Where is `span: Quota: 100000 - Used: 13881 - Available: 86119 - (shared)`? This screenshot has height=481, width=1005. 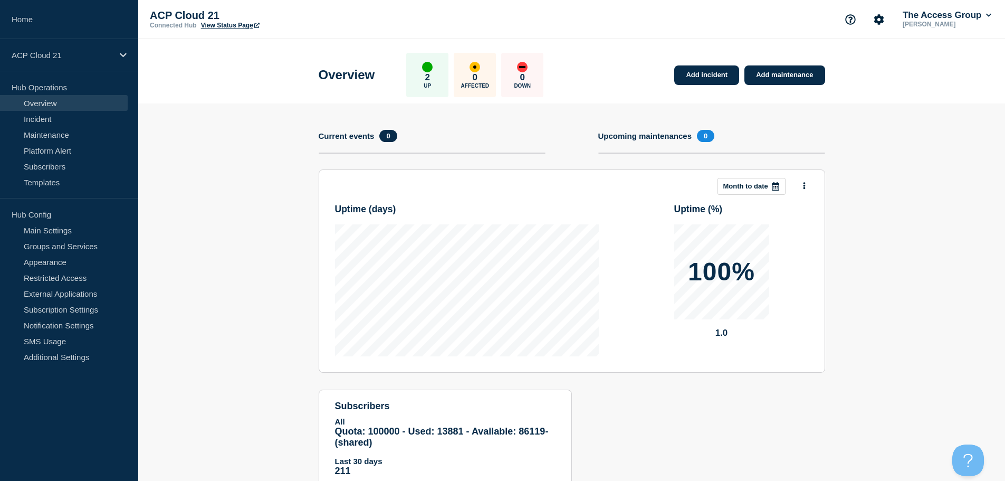 span: Quota: 100000 - Used: 13881 - Available: 86119 - (shared) is located at coordinates (442, 436).